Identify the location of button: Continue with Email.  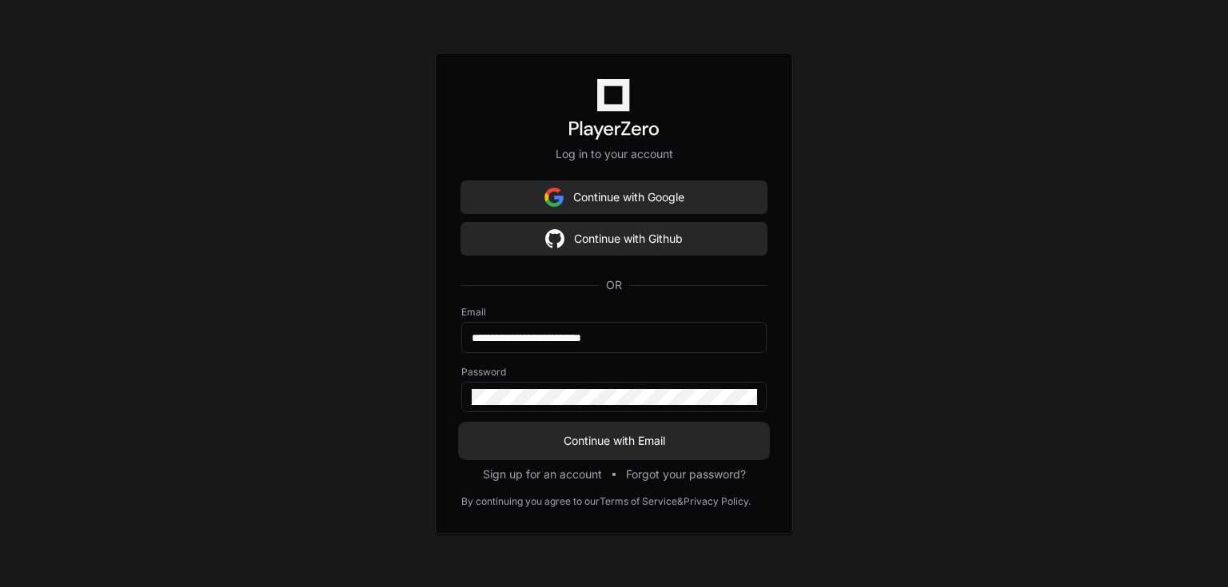
(614, 441).